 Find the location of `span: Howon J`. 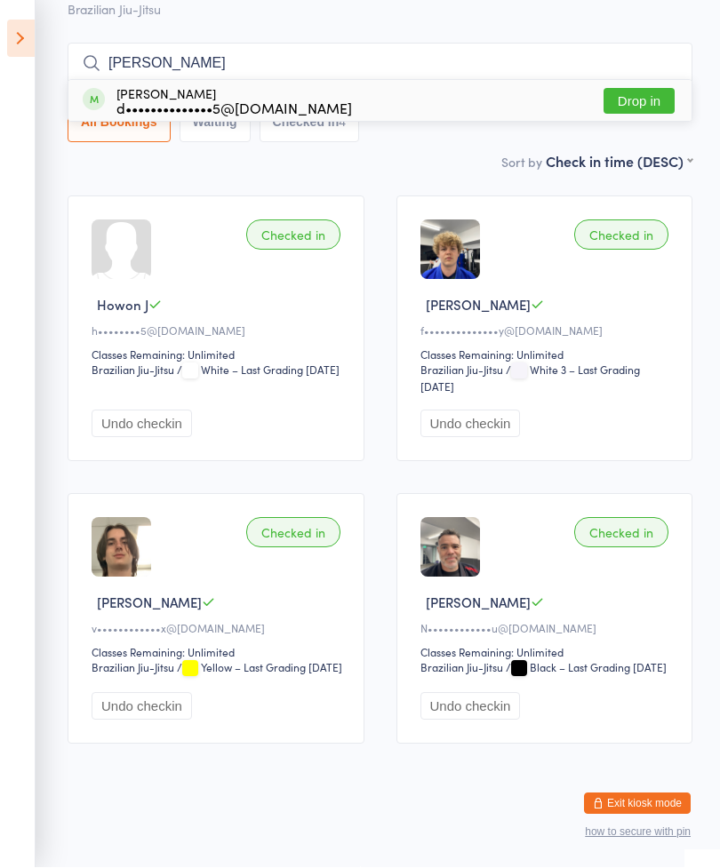

span: Howon J is located at coordinates (123, 305).